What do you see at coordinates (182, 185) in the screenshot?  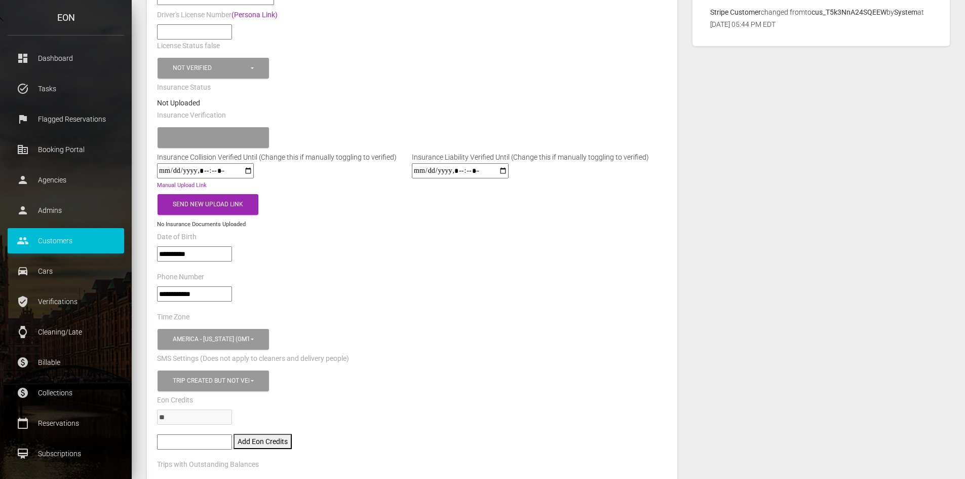 I see `a: Manual Upload Link` at bounding box center [182, 185].